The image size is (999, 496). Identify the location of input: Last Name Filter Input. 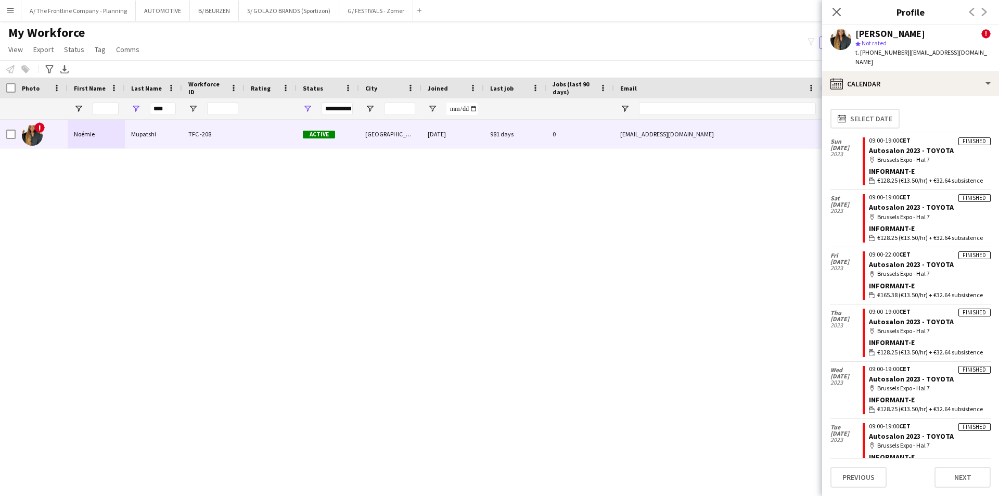
(163, 109).